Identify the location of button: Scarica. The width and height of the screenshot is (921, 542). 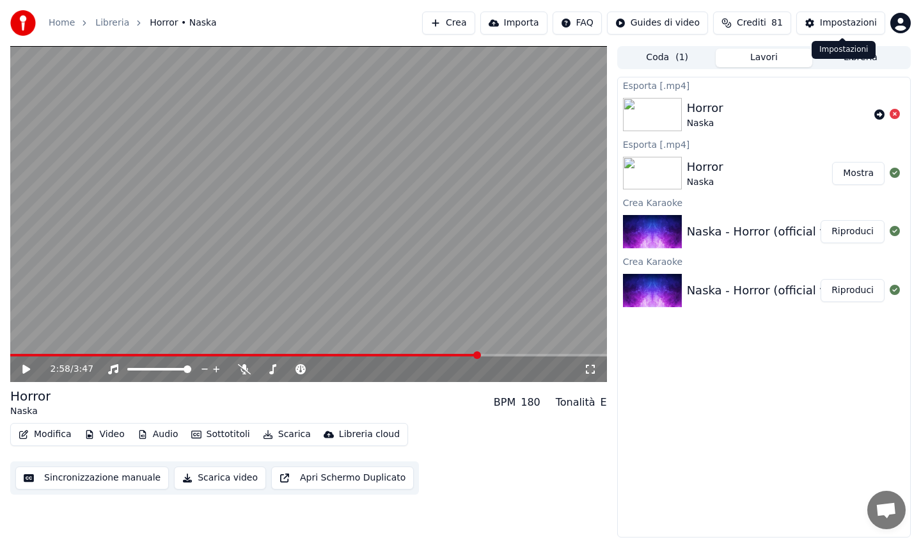
(286, 434).